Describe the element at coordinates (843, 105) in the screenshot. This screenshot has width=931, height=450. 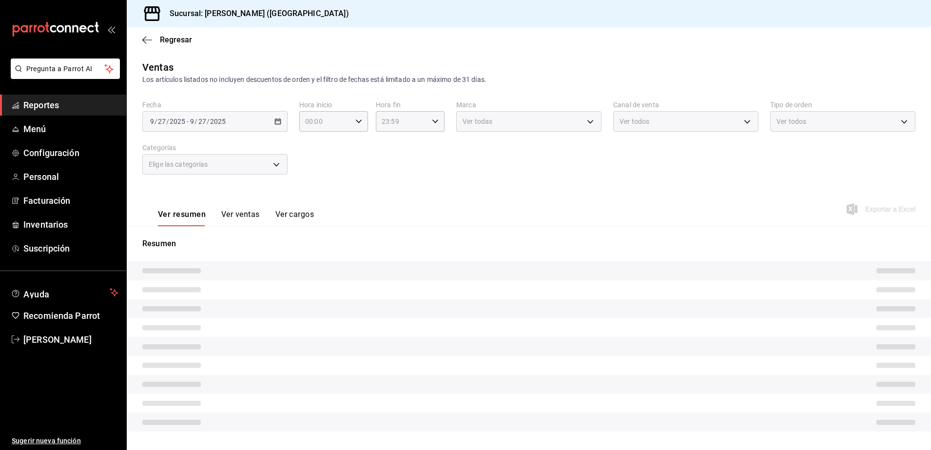
I see `label: Tipo de orden` at that location.